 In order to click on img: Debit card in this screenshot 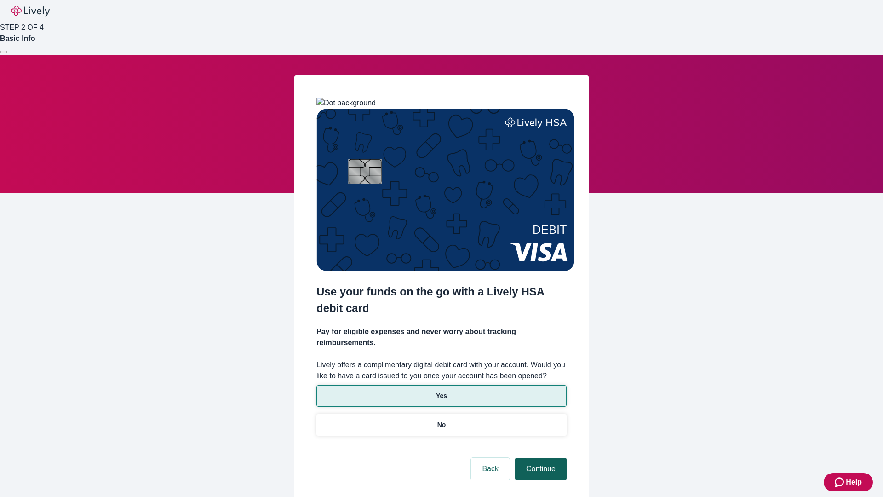, I will do `click(445, 190)`.